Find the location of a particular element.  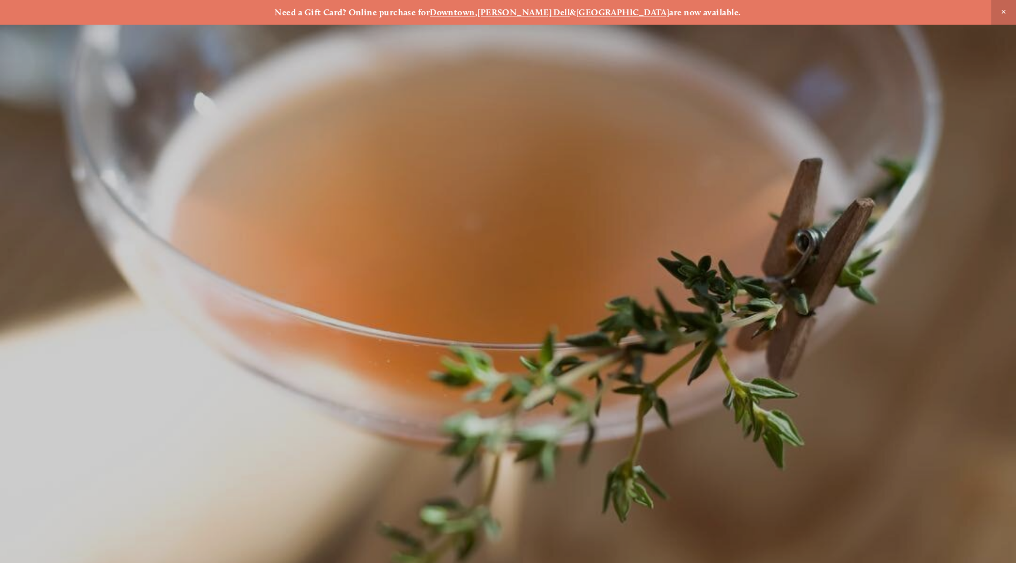

strong: Need a Gift Card? Online purchase for is located at coordinates (352, 12).